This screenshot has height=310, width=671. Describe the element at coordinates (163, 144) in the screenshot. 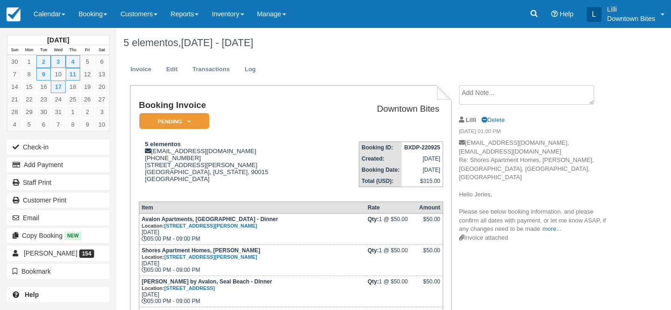

I see `strong: 5 elementos` at that location.